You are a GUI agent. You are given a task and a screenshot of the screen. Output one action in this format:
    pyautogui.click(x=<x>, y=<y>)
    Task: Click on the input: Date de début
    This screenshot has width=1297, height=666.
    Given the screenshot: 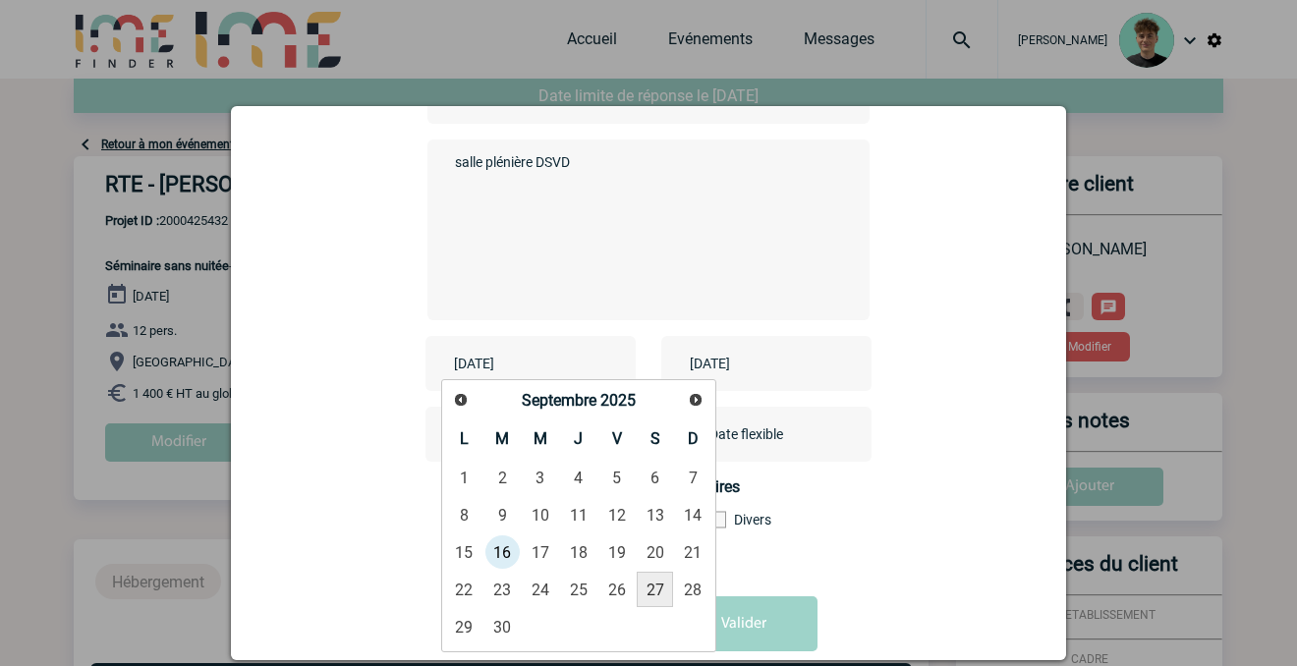 What is the action you would take?
    pyautogui.click(x=517, y=364)
    